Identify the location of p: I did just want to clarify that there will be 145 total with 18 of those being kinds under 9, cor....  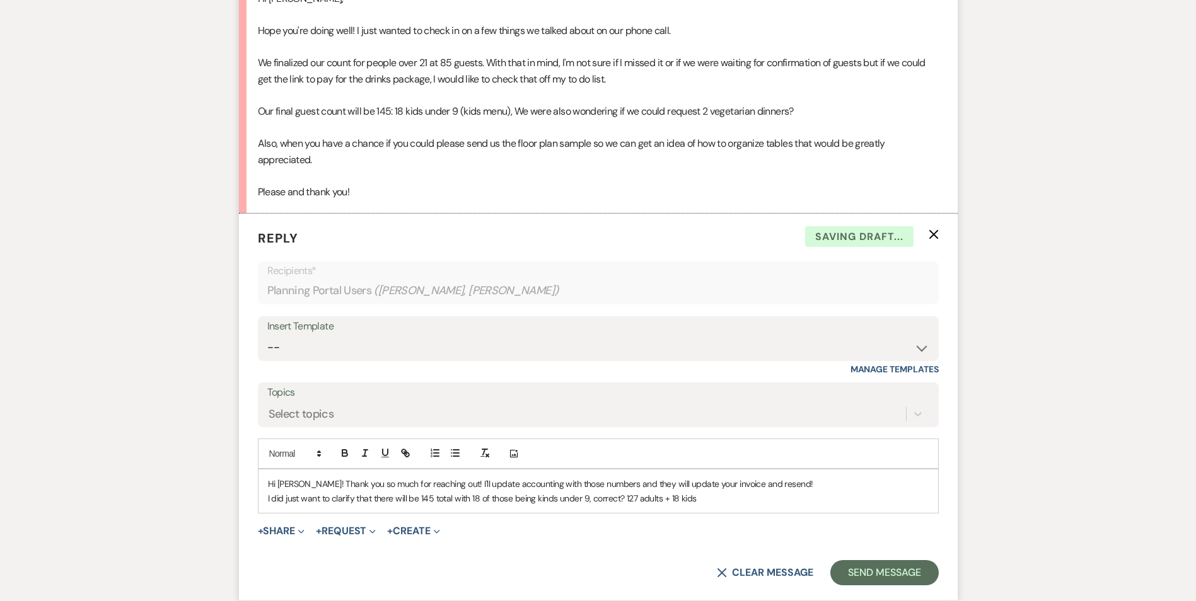
(598, 499).